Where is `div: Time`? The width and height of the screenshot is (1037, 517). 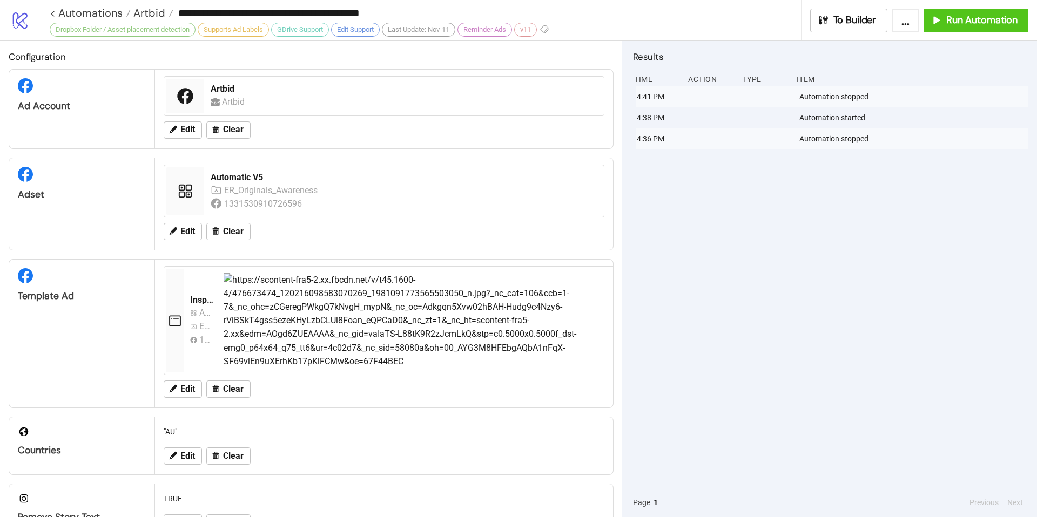
div: Time is located at coordinates (656, 79).